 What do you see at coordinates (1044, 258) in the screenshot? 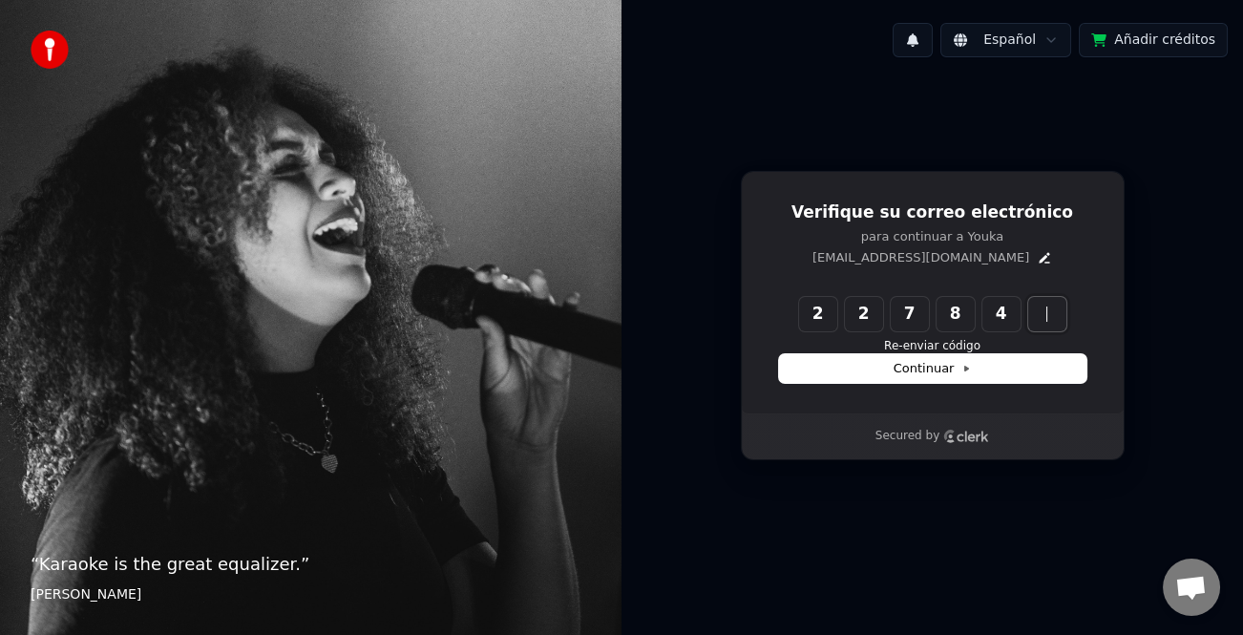
I see `button: Edit` at bounding box center [1044, 258].